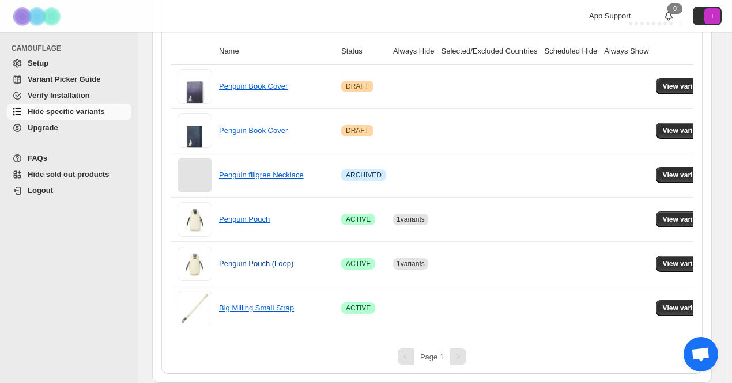  Describe the element at coordinates (277, 51) in the screenshot. I see `th: Name` at that location.